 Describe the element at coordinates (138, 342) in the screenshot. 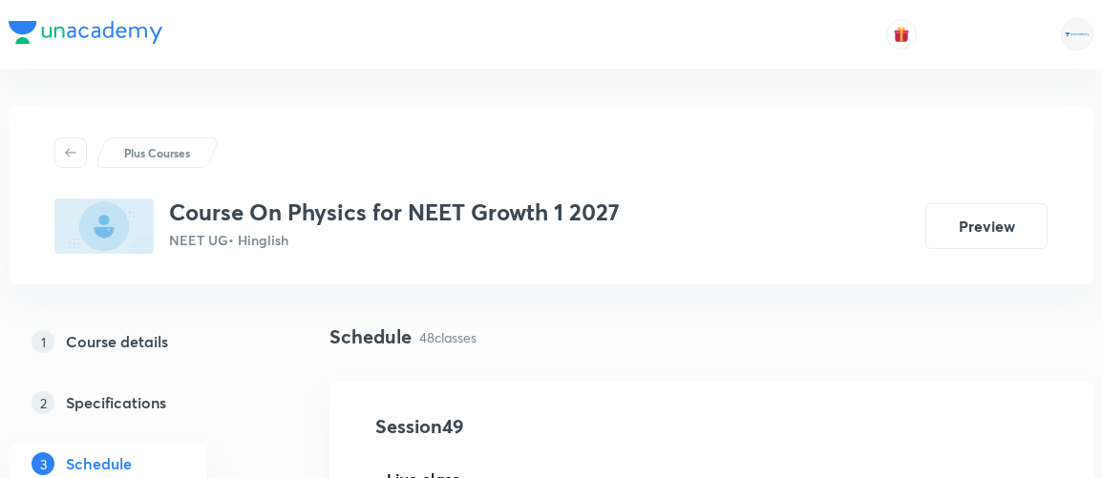

I see `a: 1Course details` at that location.